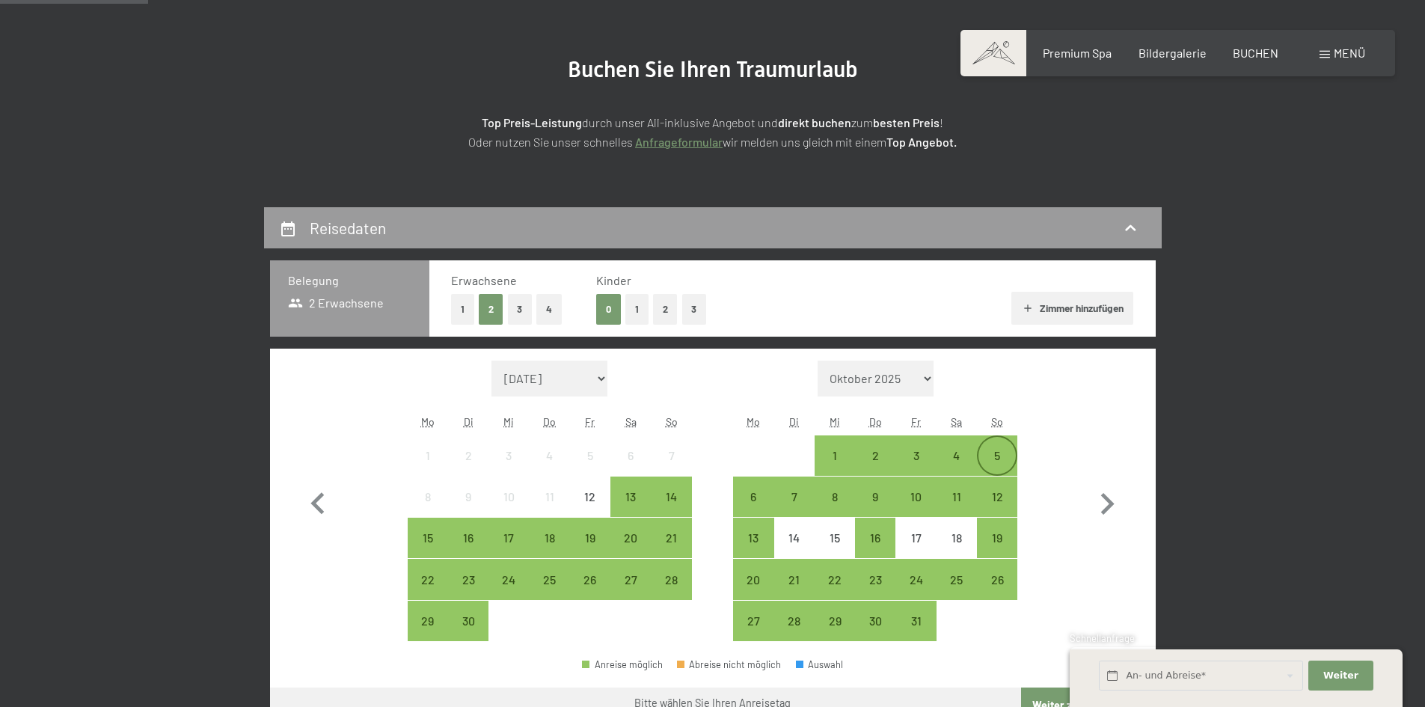 This screenshot has width=1425, height=707. Describe the element at coordinates (875, 538) in the screenshot. I see `div: Thu Oct 16 2025` at that location.